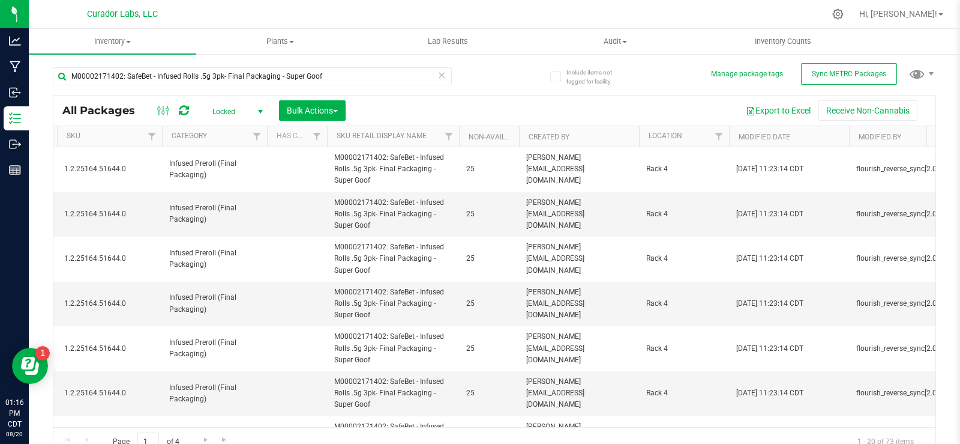  Describe the element at coordinates (312, 110) in the screenshot. I see `span: Bulk Actions` at that location.